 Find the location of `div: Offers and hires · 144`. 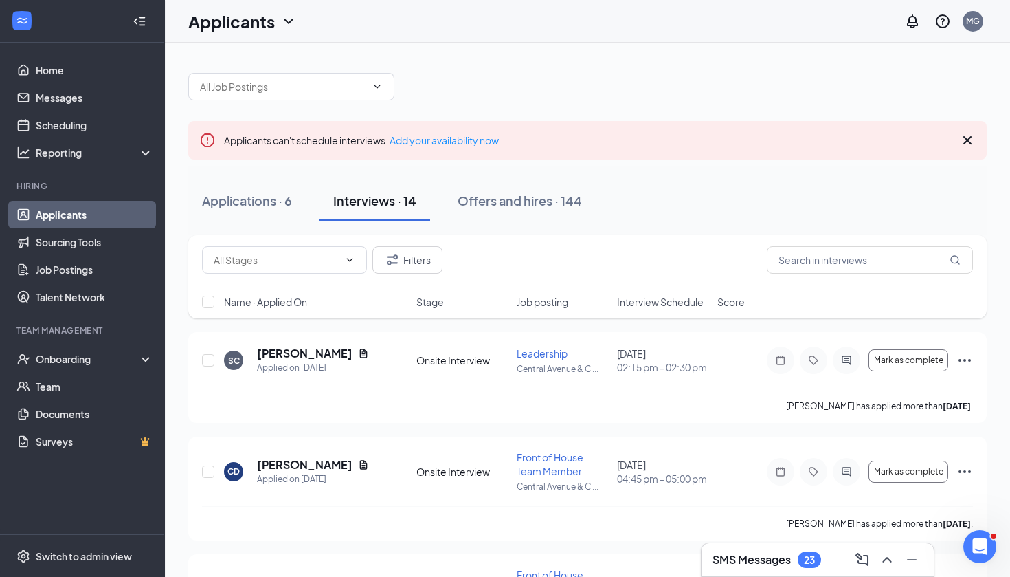

div: Offers and hires · 144 is located at coordinates (520, 200).